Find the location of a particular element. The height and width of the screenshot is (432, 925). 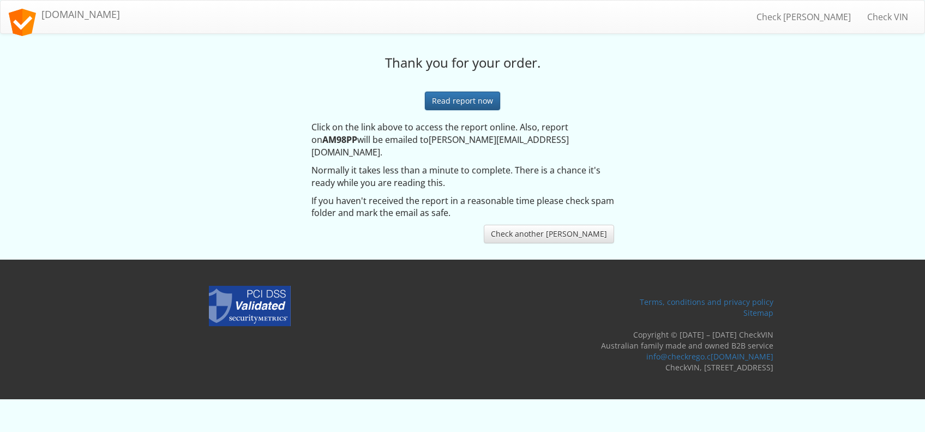

img: SecurityMetrics Credit Card Safe is located at coordinates (250, 306).